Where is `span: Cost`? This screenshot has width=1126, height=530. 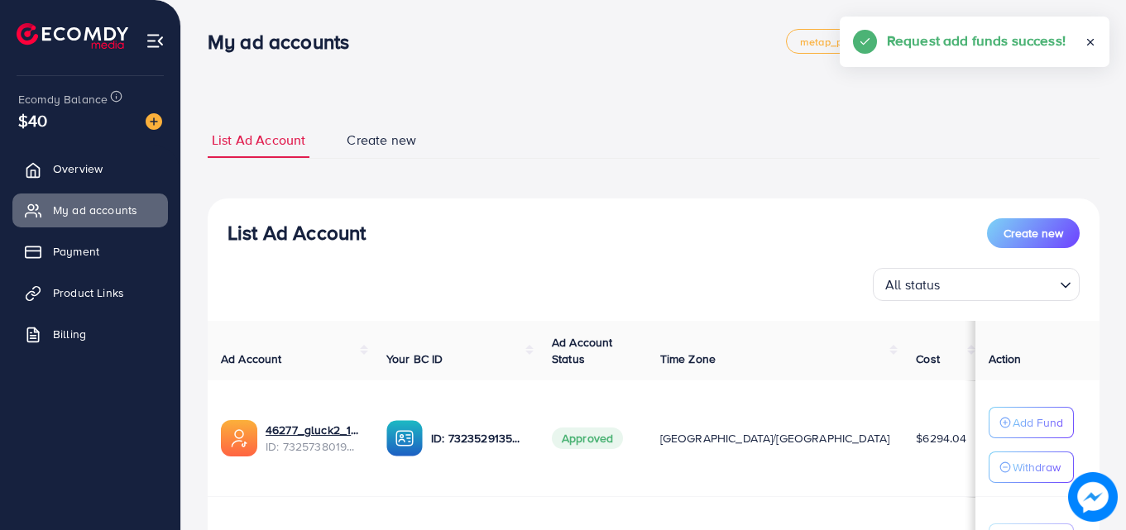 span: Cost is located at coordinates (927, 359).